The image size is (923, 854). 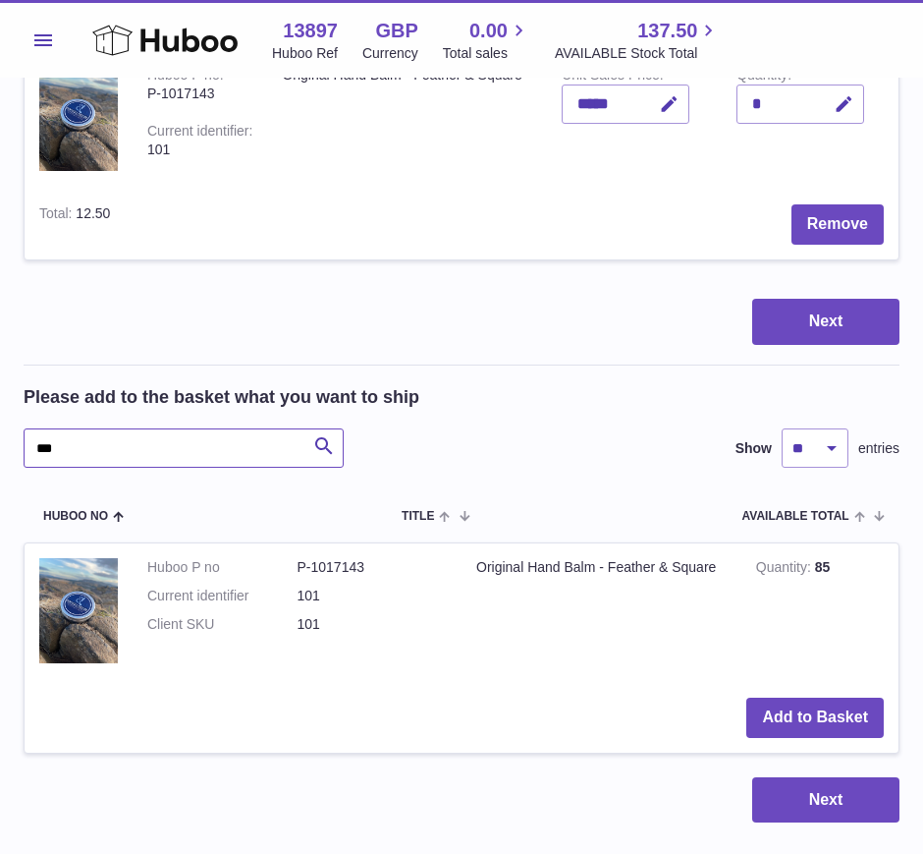 What do you see at coordinates (486, 40) in the screenshot?
I see `a: 0.00 Total sales` at bounding box center [486, 40].